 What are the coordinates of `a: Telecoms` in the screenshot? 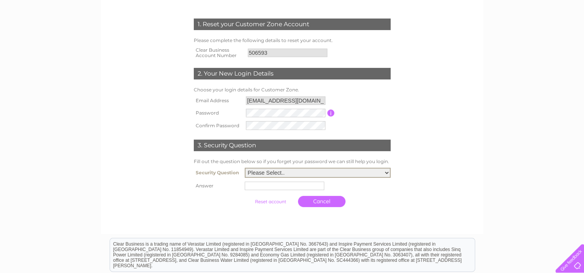 It's located at (528, 36).